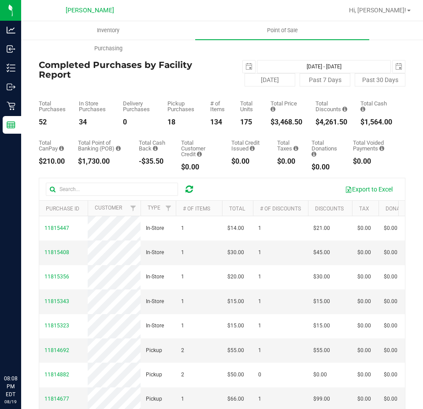 The width and height of the screenshot is (423, 409). What do you see at coordinates (102, 161) in the screenshot?
I see `div: $1,730.00` at bounding box center [102, 161].